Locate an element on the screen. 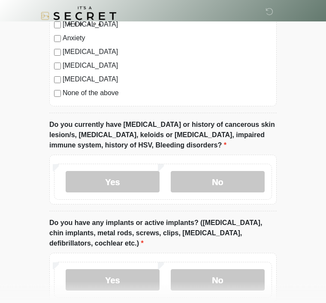 The height and width of the screenshot is (303, 326). input: None of the above is located at coordinates (57, 94).